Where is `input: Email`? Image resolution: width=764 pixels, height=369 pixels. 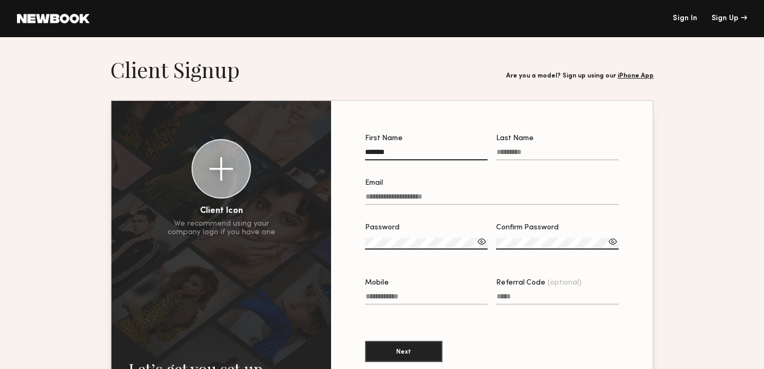 input: Email is located at coordinates (492, 199).